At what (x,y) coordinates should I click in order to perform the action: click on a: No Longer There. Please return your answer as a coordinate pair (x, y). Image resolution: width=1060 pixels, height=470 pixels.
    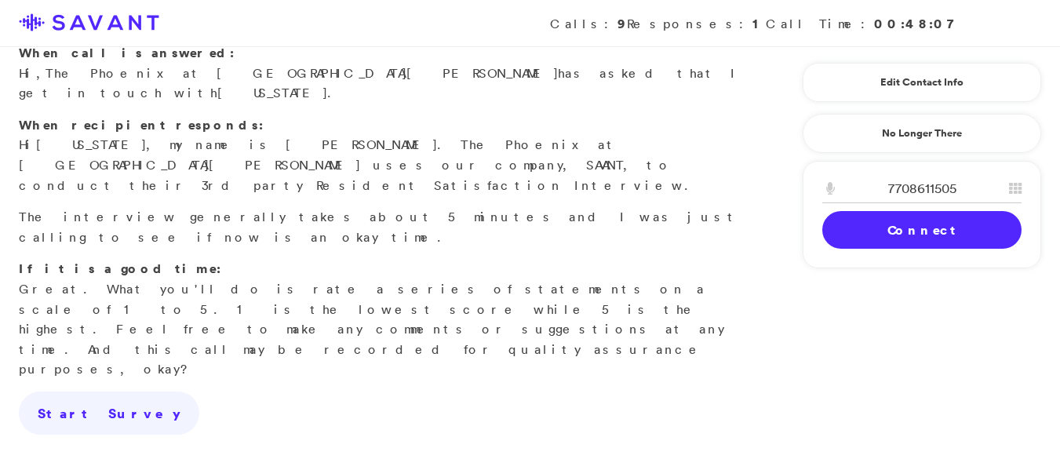
    Looking at the image, I should click on (922, 133).